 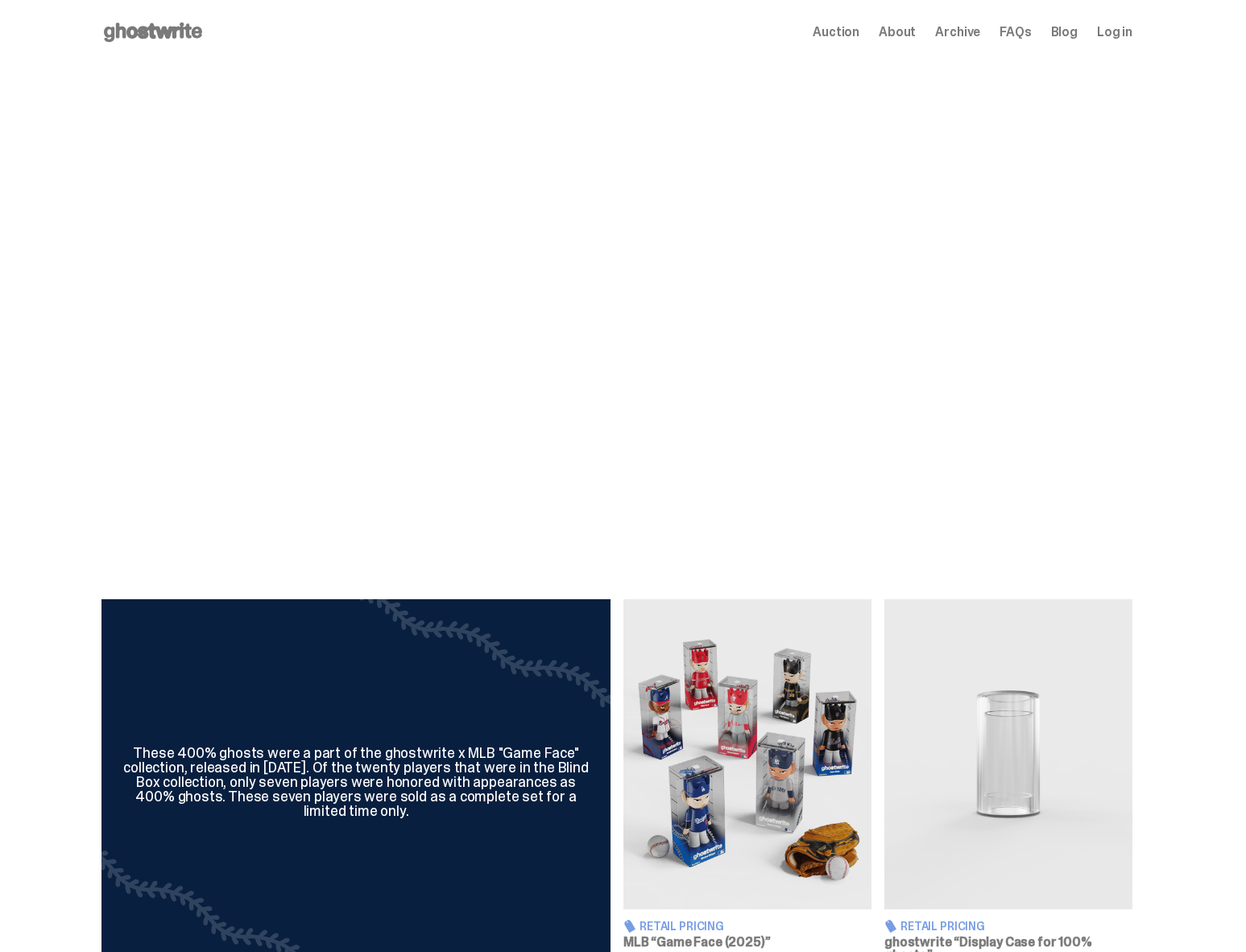 What do you see at coordinates (1115, 32) in the screenshot?
I see `span: Log in` at bounding box center [1115, 32].